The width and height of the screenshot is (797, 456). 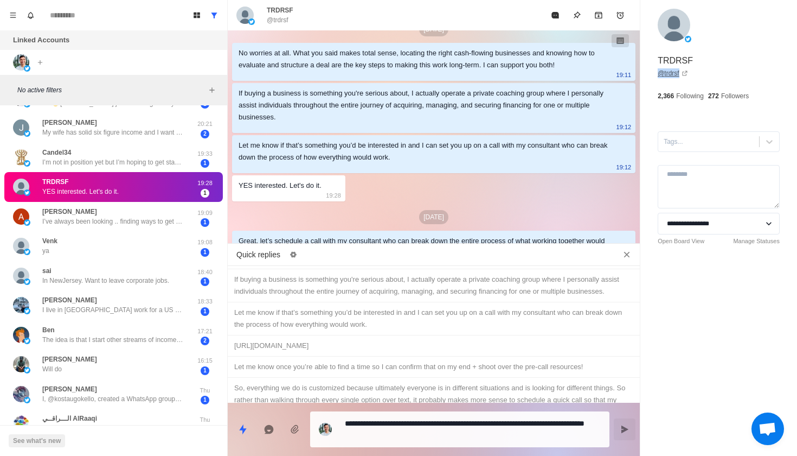 What do you see at coordinates (30, 15) in the screenshot?
I see `button: Notifications` at bounding box center [30, 15].